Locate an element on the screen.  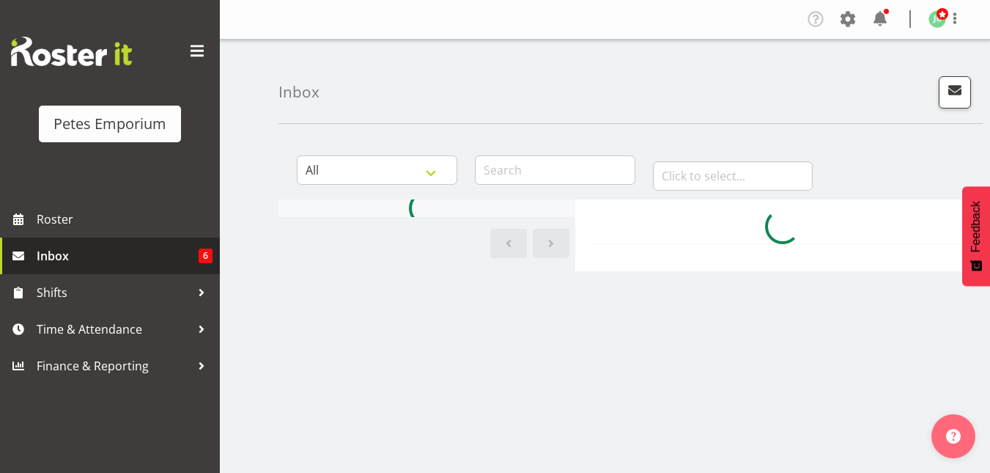
span: Shifts is located at coordinates (114, 292).